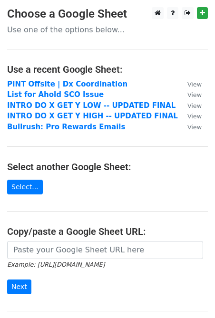 Image resolution: width=215 pixels, height=318 pixels. I want to click on input: Next, so click(19, 287).